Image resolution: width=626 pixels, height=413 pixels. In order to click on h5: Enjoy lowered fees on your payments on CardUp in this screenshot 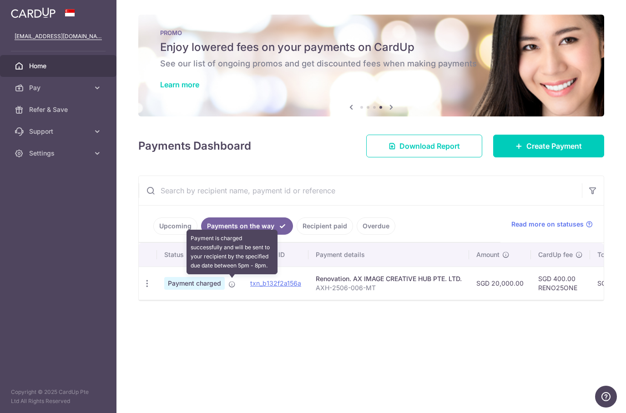, I will do `click(372, 47)`.